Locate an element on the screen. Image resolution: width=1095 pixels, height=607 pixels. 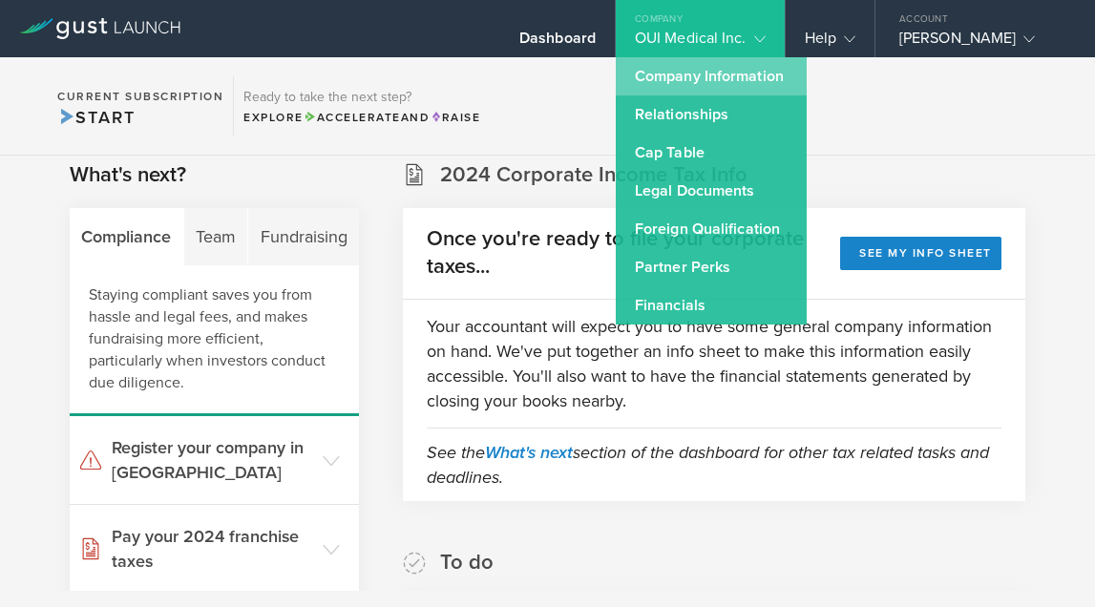
h3: Ready to take the next step? is located at coordinates (362, 97).